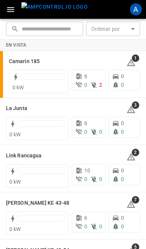 This screenshot has height=249, width=146. Describe the element at coordinates (16, 45) in the screenshot. I see `strong: En vista` at that location.